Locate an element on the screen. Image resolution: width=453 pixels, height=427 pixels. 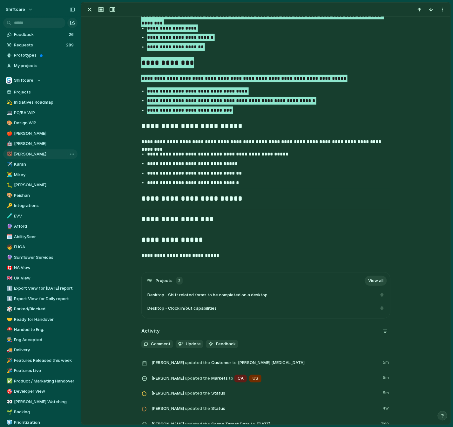
span: NA View is located at coordinates (45, 268).